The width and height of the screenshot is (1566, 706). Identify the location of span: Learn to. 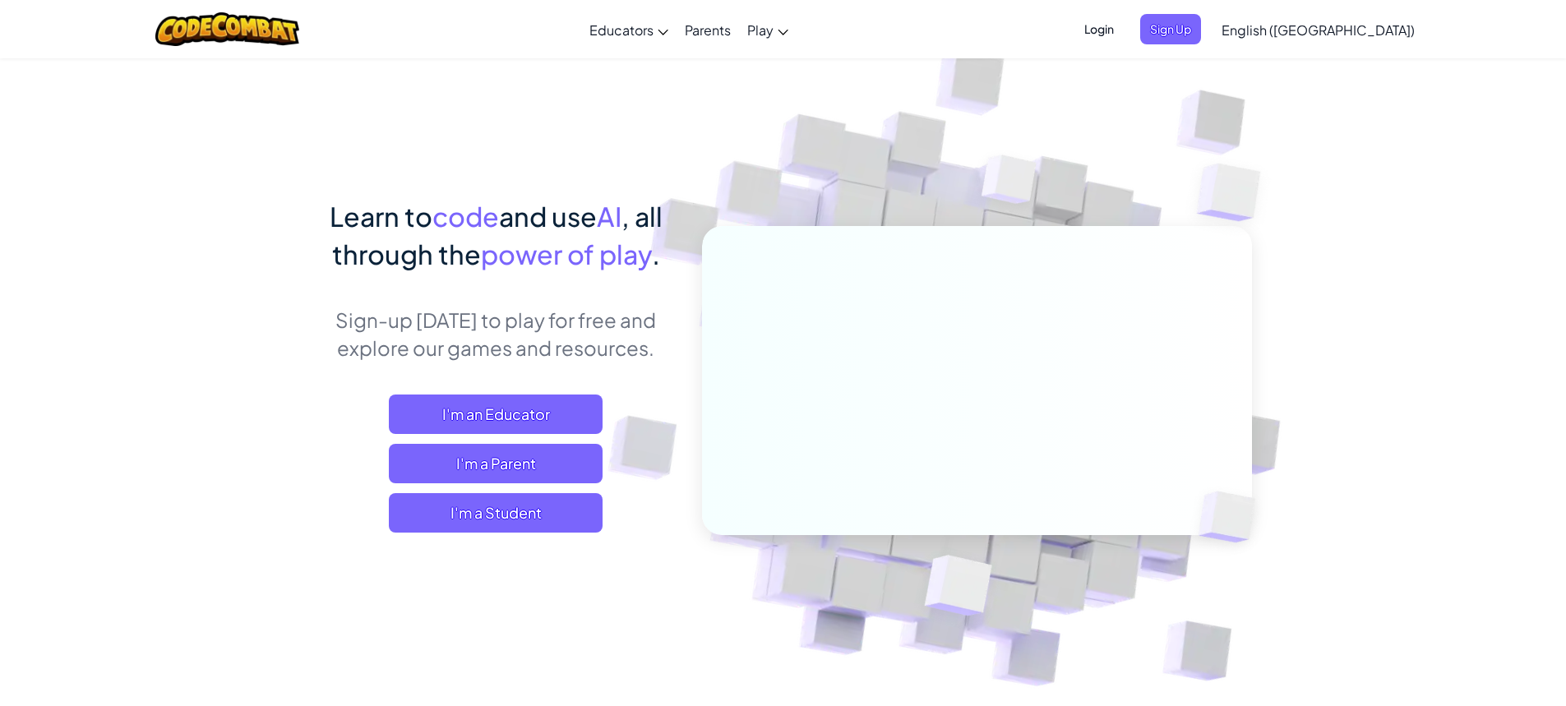
(381, 216).